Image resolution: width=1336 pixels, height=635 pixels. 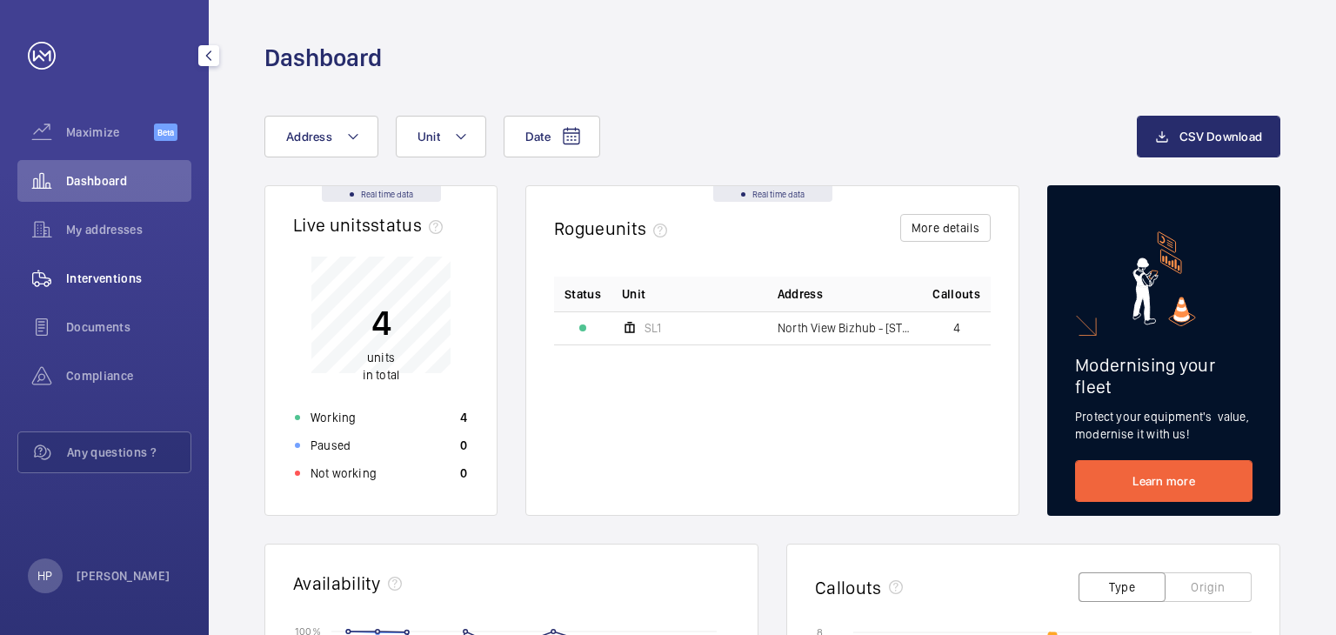 I want to click on button: Type, so click(x=1122, y=587).